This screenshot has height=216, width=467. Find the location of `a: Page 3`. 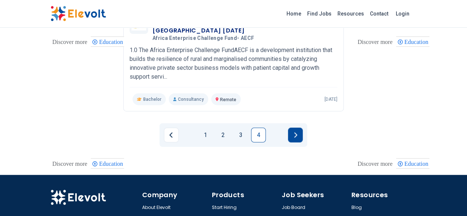

a: Page 3 is located at coordinates (241, 135).